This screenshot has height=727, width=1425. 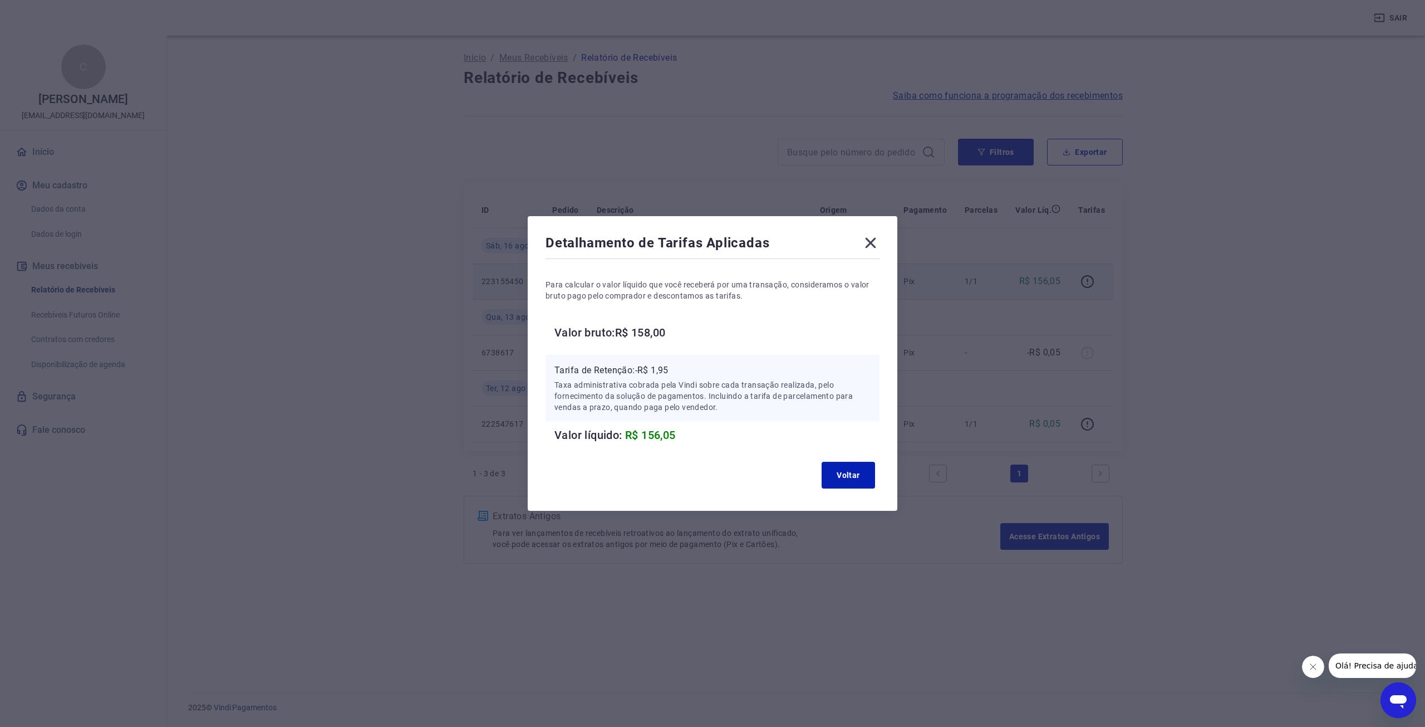 I want to click on p: Taxa administrativa cobrada pela Vindi sobre cada transação realizada, pelo fornecimento da soluç..., so click(x=713, y=396).